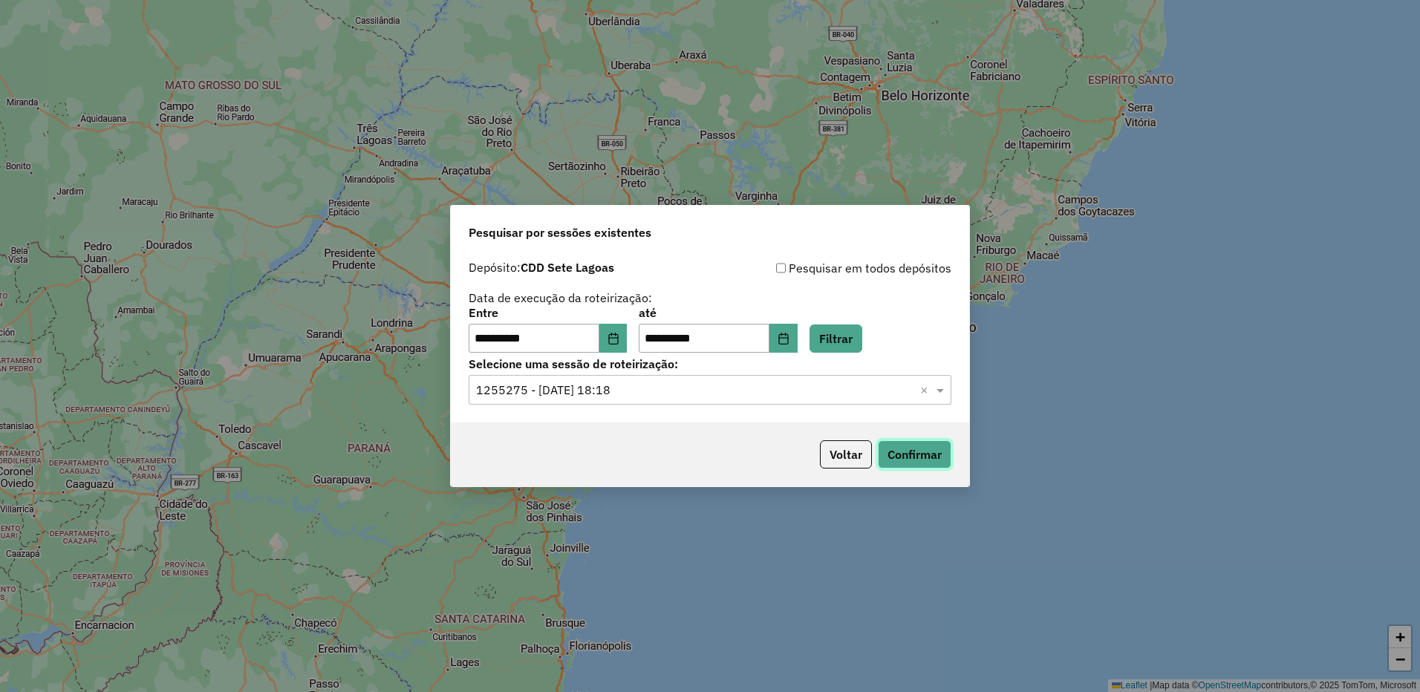 The height and width of the screenshot is (692, 1420). Describe the element at coordinates (830, 268) in the screenshot. I see `div: Pesquisar em todos depósitos` at that location.